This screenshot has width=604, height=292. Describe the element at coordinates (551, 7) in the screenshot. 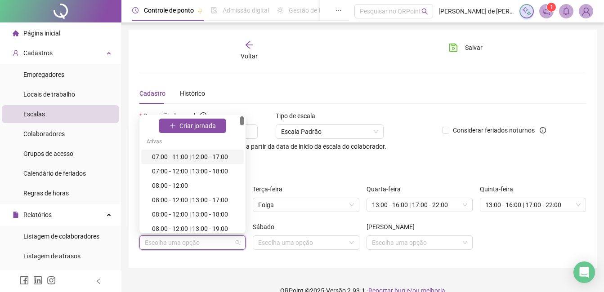

I see `sup: 1` at that location.